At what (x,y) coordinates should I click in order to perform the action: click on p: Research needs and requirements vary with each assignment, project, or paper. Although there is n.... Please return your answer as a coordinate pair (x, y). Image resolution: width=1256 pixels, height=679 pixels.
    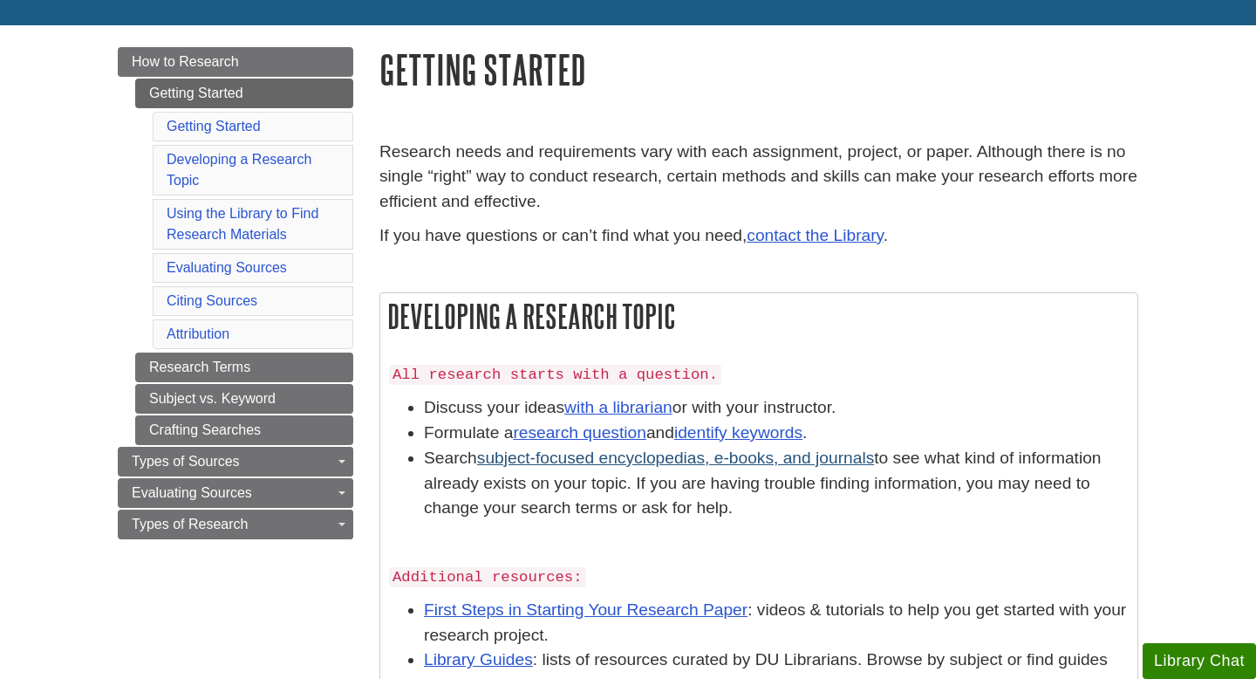
    Looking at the image, I should click on (759, 177).